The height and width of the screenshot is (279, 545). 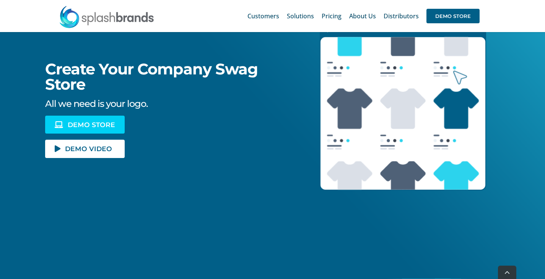 I want to click on span: Pricing, so click(x=331, y=16).